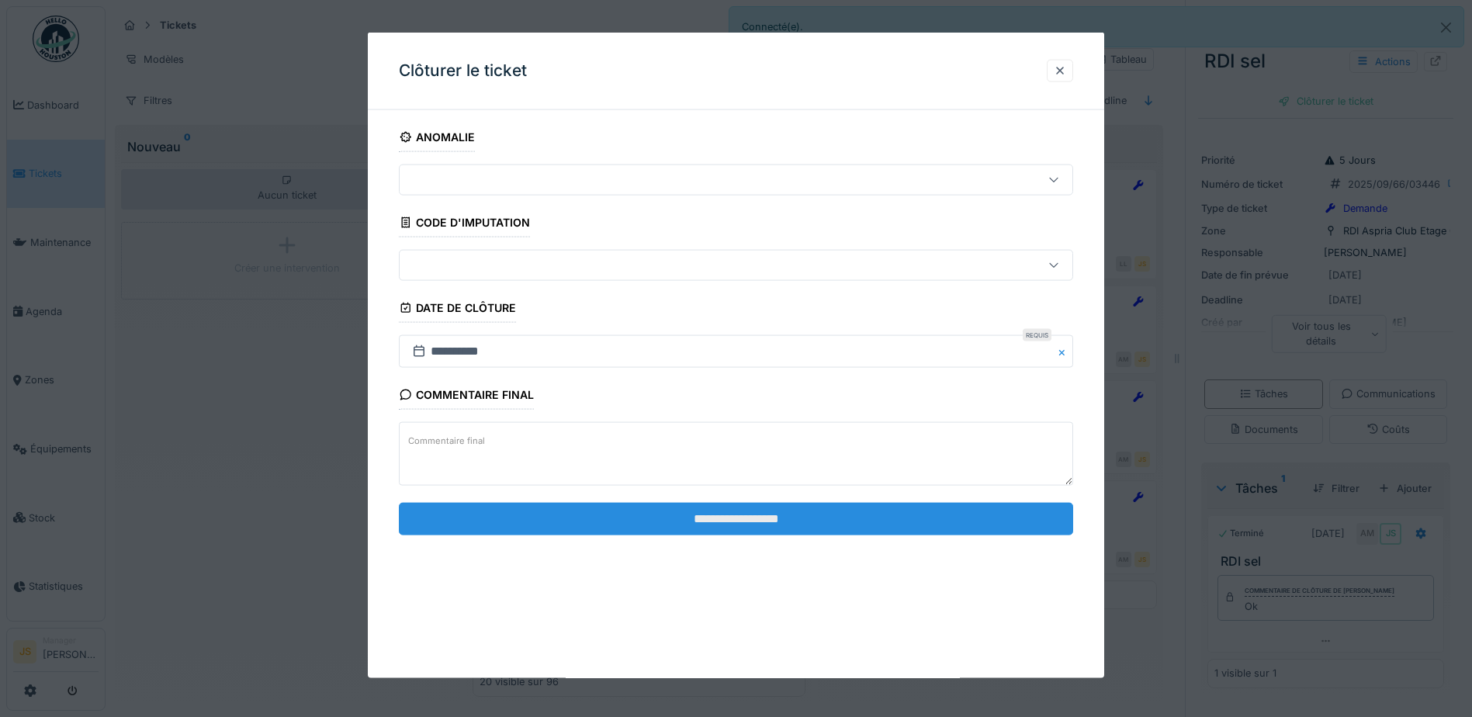 Image resolution: width=1472 pixels, height=717 pixels. I want to click on h3: Clôturer le ticket, so click(462, 71).